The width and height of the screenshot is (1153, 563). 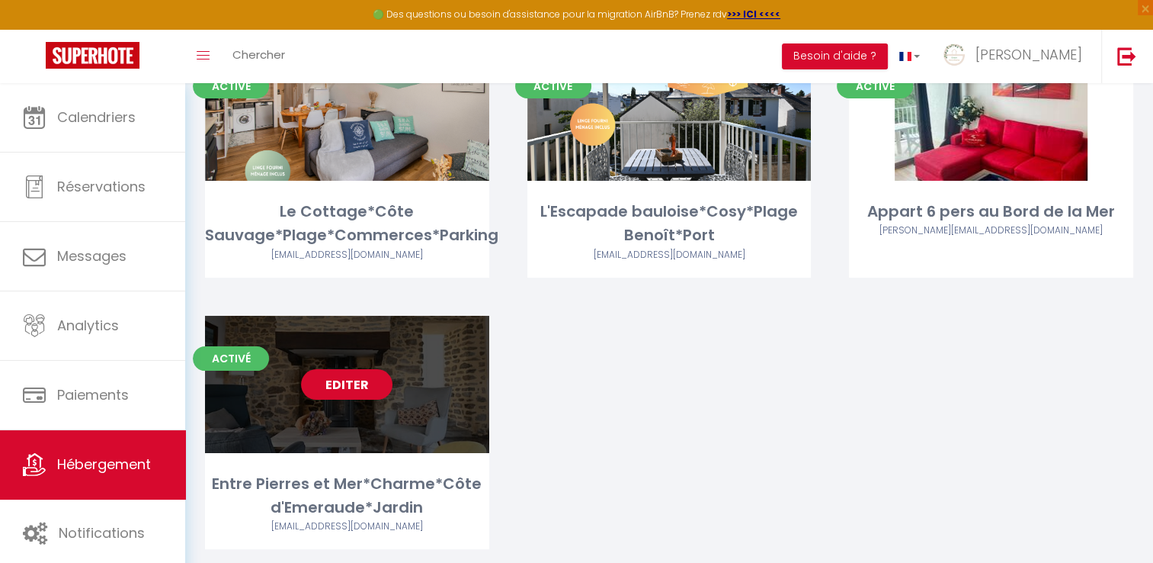 I want to click on img: Super Booking, so click(x=92, y=55).